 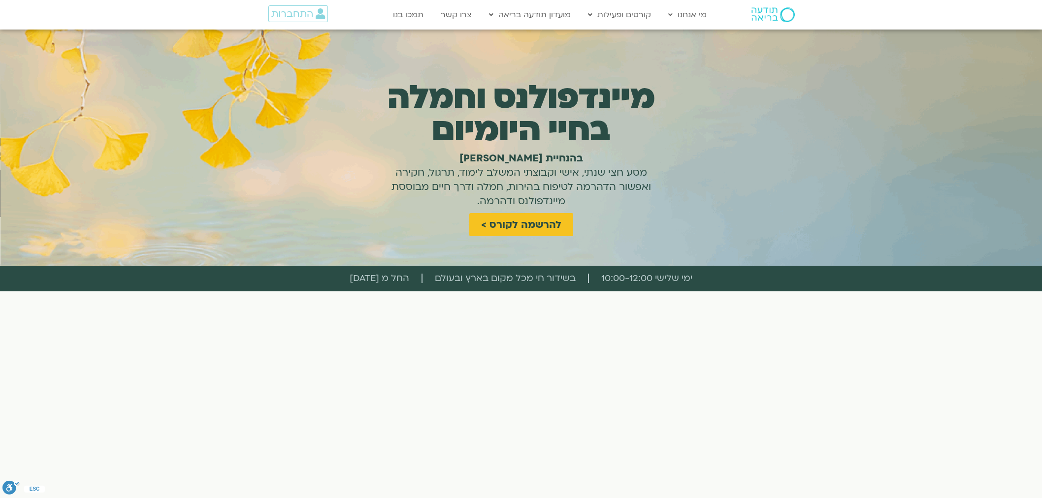 I want to click on a: קורסים ופעילות, so click(x=619, y=15).